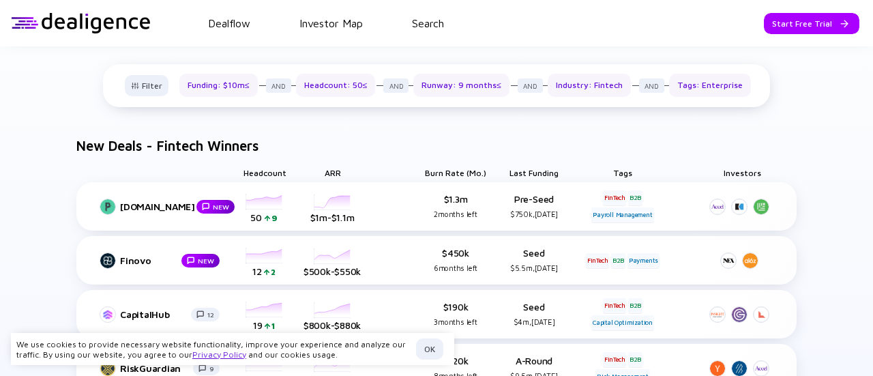 The image size is (873, 376). I want to click on div: $450k, so click(456, 261).